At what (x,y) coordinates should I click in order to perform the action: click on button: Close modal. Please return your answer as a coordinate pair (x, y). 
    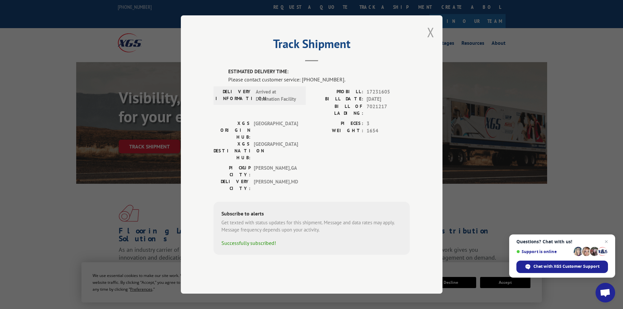
    Looking at the image, I should click on (431, 32).